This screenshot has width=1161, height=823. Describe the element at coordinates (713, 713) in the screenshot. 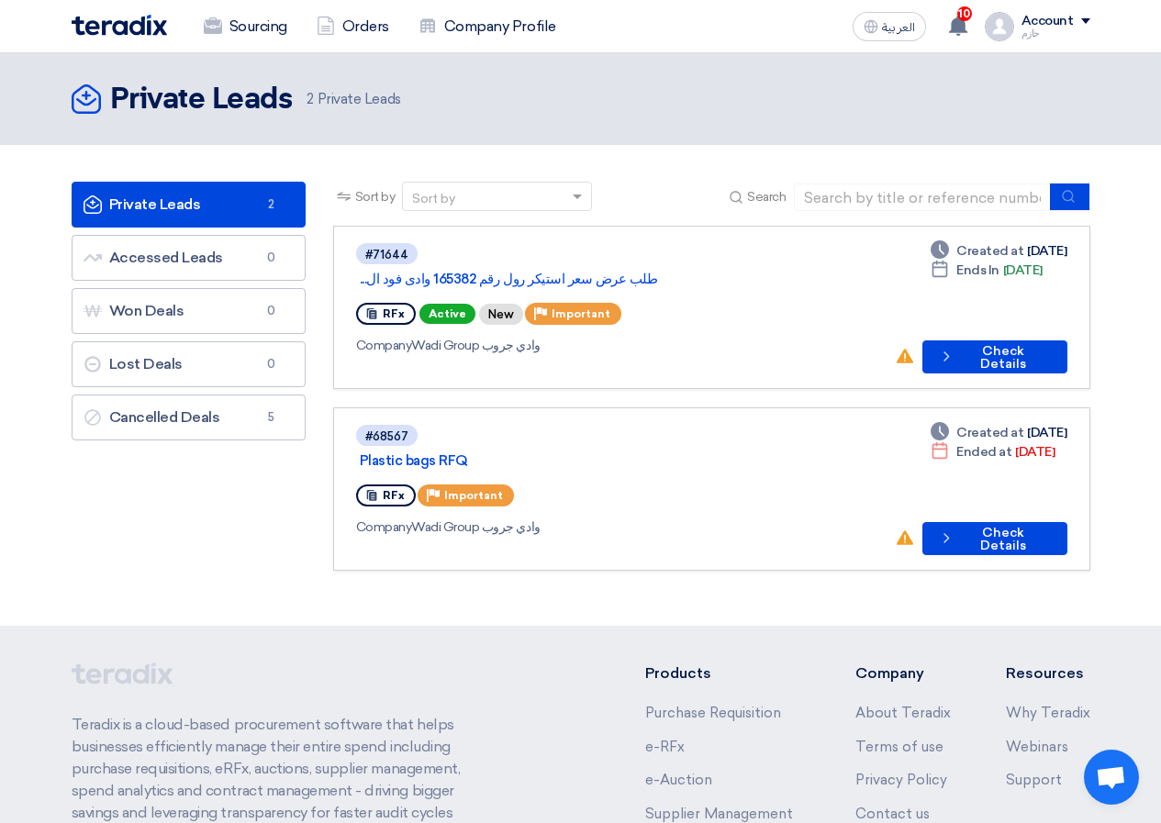

I see `a: Purchase Requisition` at that location.